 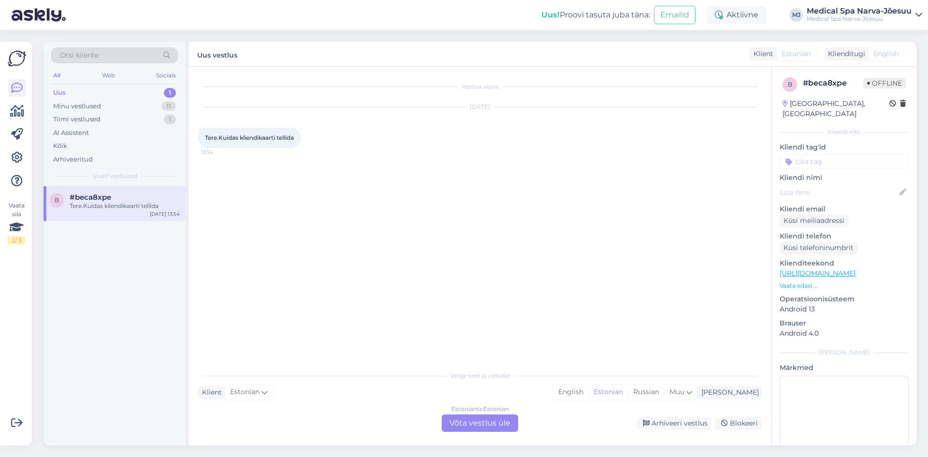 I want to click on span: Offline, so click(x=884, y=83).